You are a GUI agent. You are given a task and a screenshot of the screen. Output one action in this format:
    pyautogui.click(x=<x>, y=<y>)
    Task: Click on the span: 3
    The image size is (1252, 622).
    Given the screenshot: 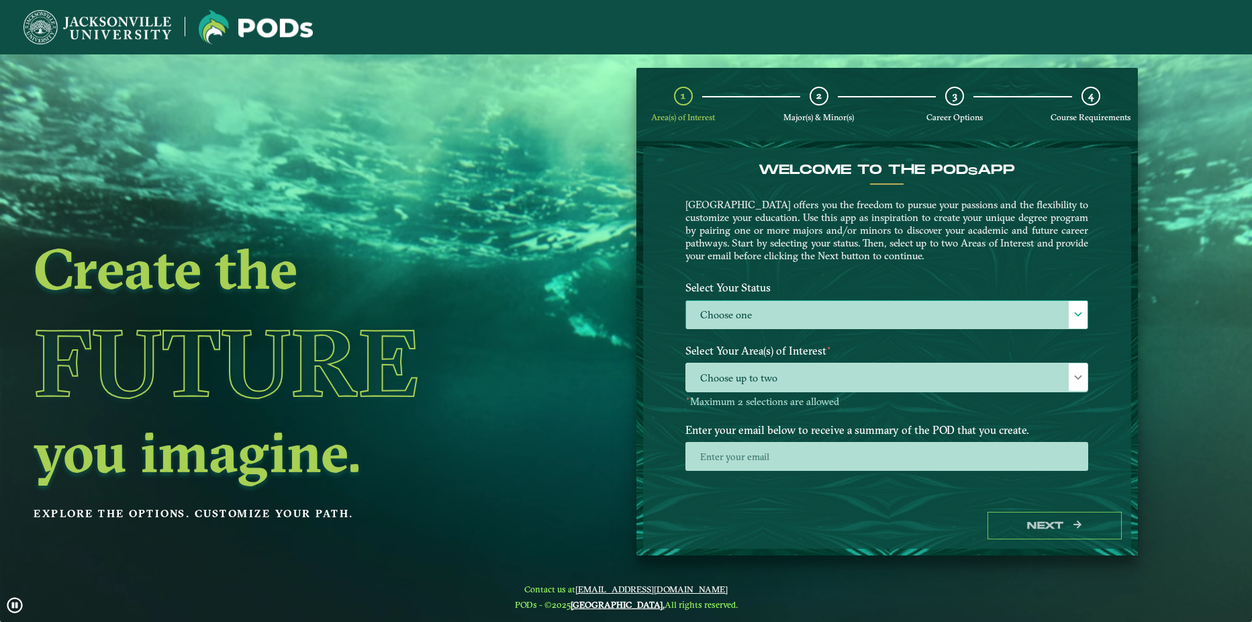 What is the action you would take?
    pyautogui.click(x=955, y=95)
    